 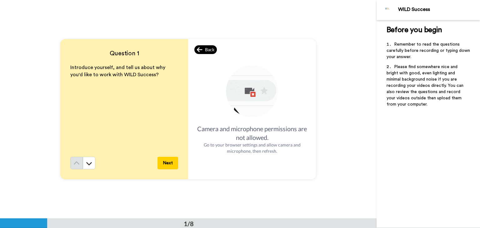 I want to click on div: 1/8, so click(x=189, y=224).